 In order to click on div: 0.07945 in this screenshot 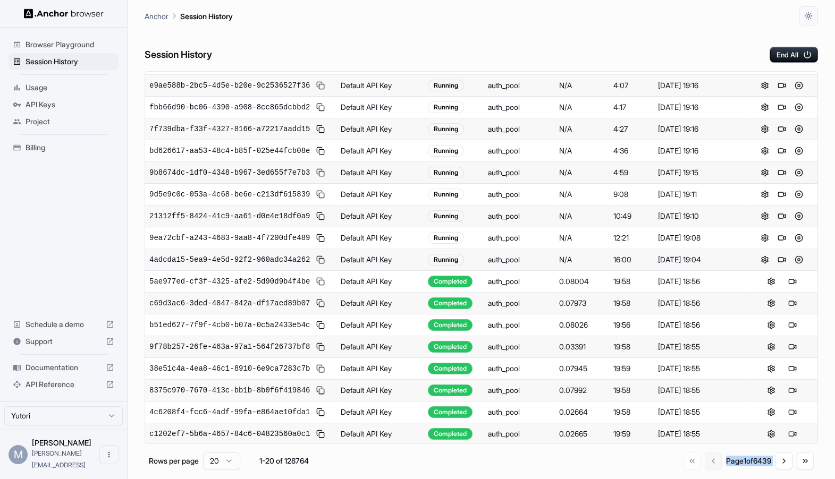, I will do `click(582, 369)`.